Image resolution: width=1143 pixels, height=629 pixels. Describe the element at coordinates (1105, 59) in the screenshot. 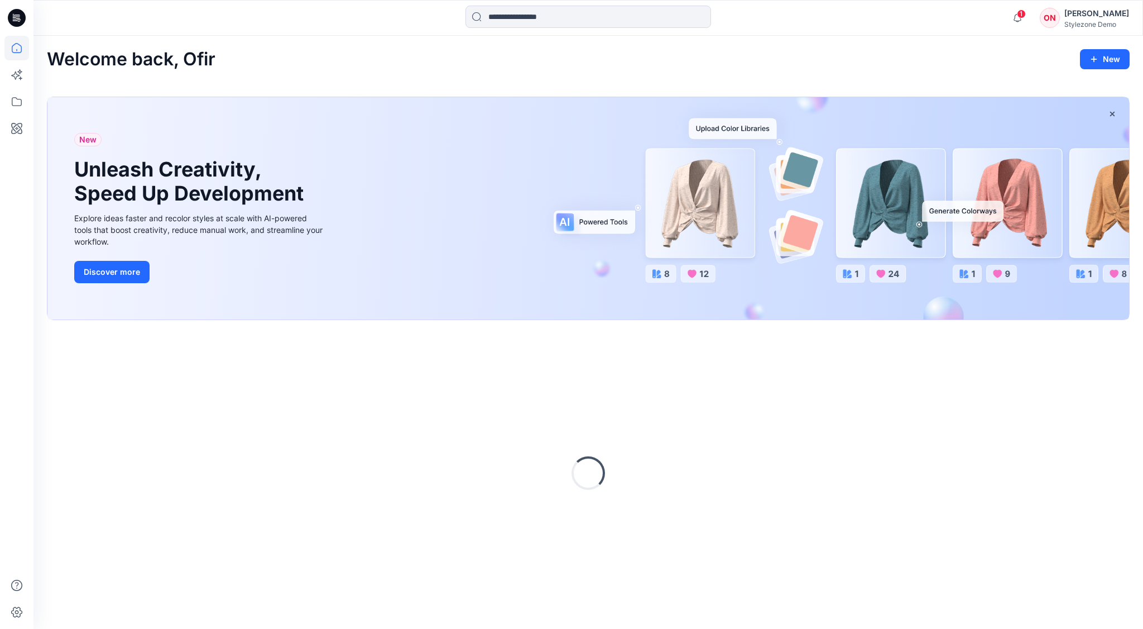

I see `button: New` at that location.